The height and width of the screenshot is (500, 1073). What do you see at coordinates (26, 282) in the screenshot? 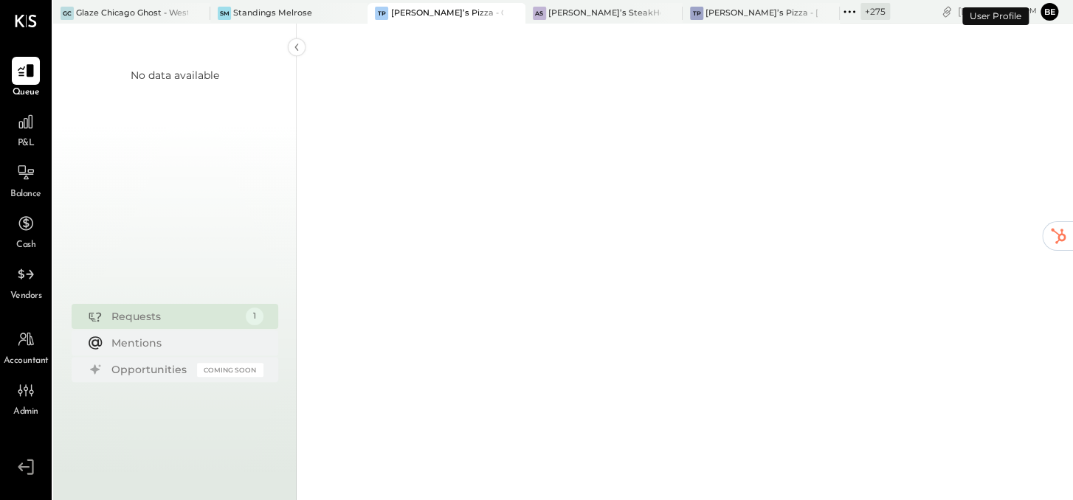
I see `a: Vendors` at bounding box center [26, 282].